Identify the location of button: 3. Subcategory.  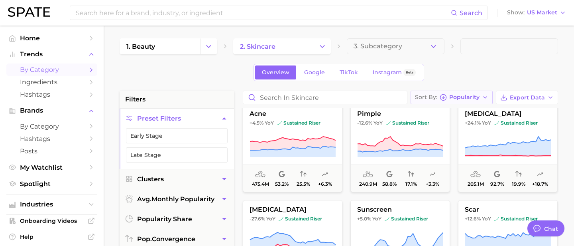
(395, 46).